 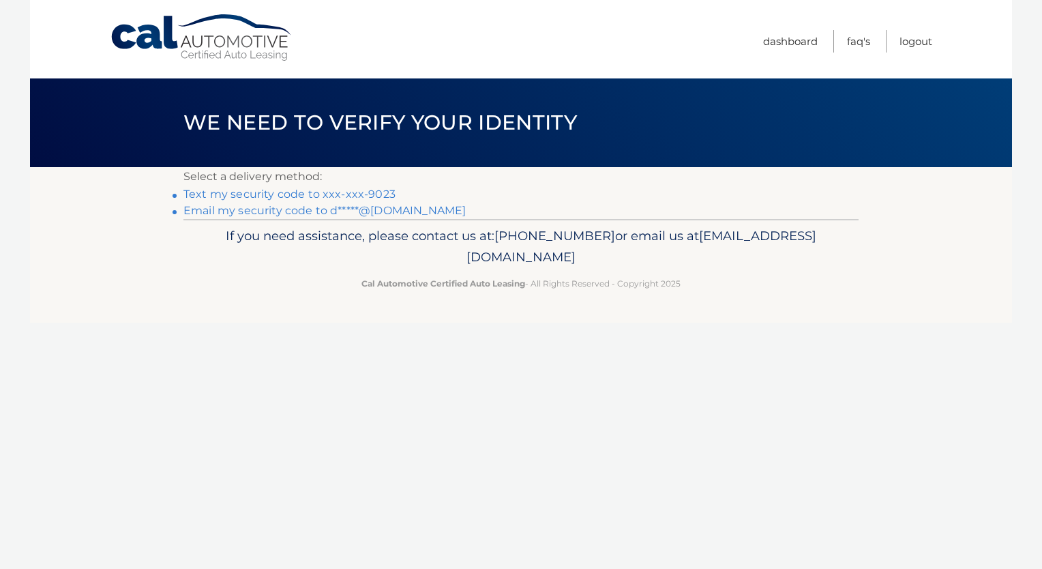 I want to click on p: If you need assistance, please contact us at: or email us at, so click(x=521, y=247).